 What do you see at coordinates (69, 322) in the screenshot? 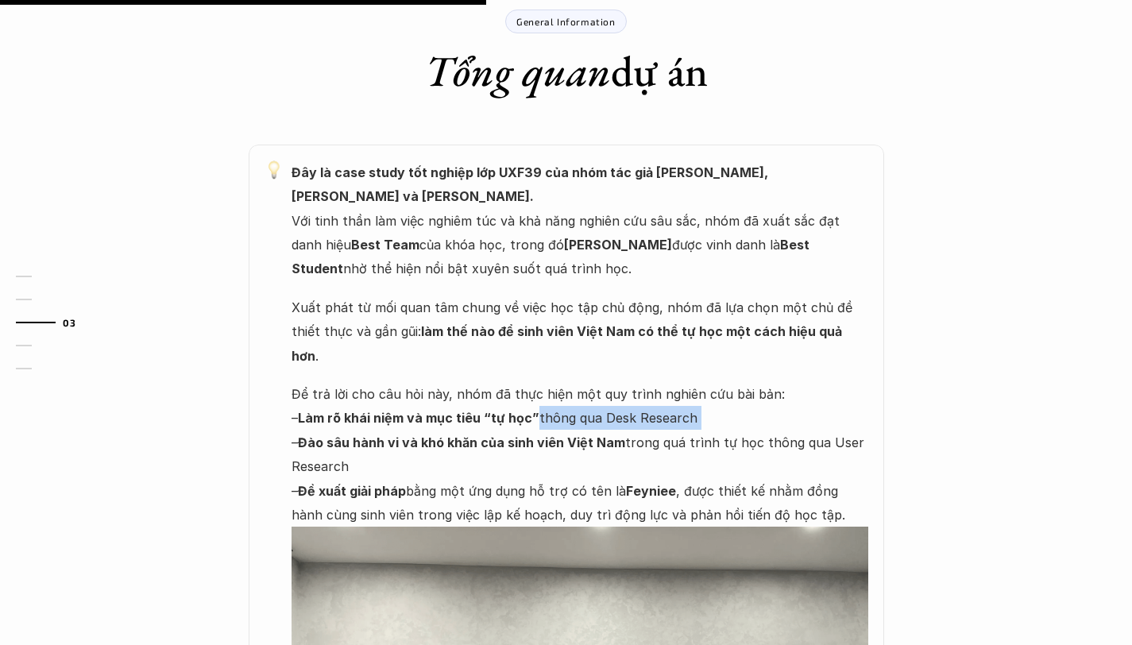
I see `strong: 03` at bounding box center [69, 322].